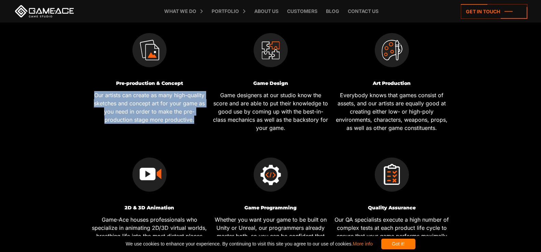  I want to click on h3: Art Production, so click(392, 83).